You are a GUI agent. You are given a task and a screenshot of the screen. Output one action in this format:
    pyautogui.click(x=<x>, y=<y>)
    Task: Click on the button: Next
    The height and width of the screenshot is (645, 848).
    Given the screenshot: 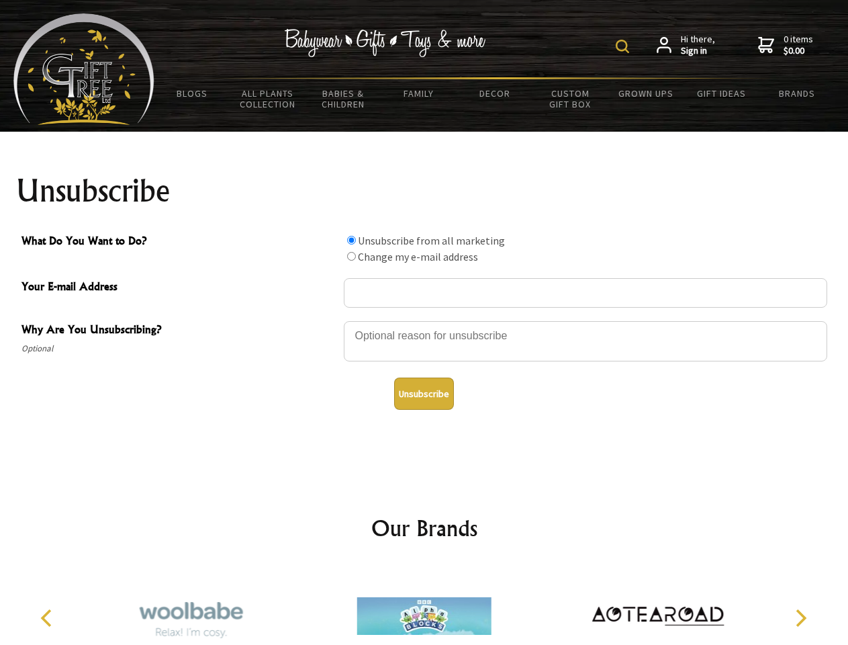 What is the action you would take?
    pyautogui.click(x=801, y=618)
    